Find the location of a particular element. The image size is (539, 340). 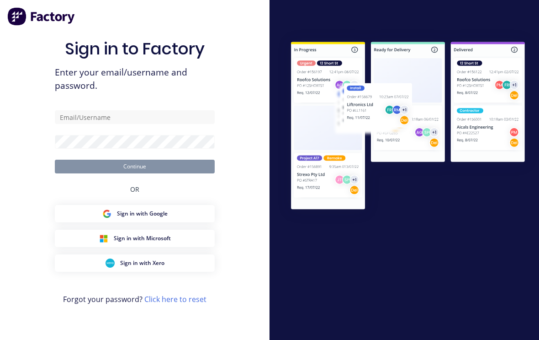

span: Sign in with Microsoft is located at coordinates (142, 238).